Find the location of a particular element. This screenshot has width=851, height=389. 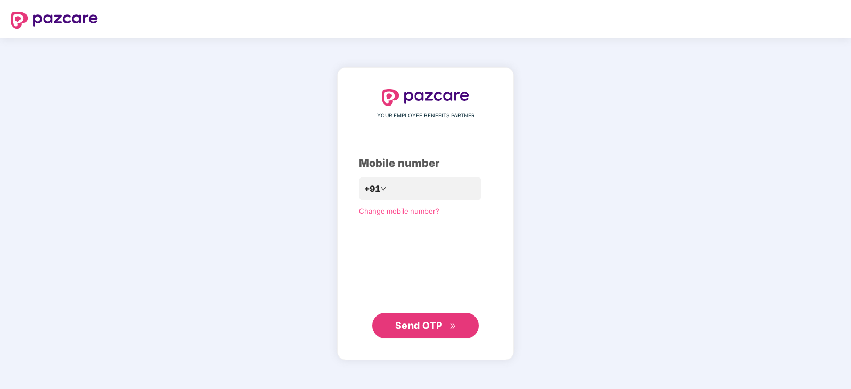

span: down is located at coordinates (384, 189).